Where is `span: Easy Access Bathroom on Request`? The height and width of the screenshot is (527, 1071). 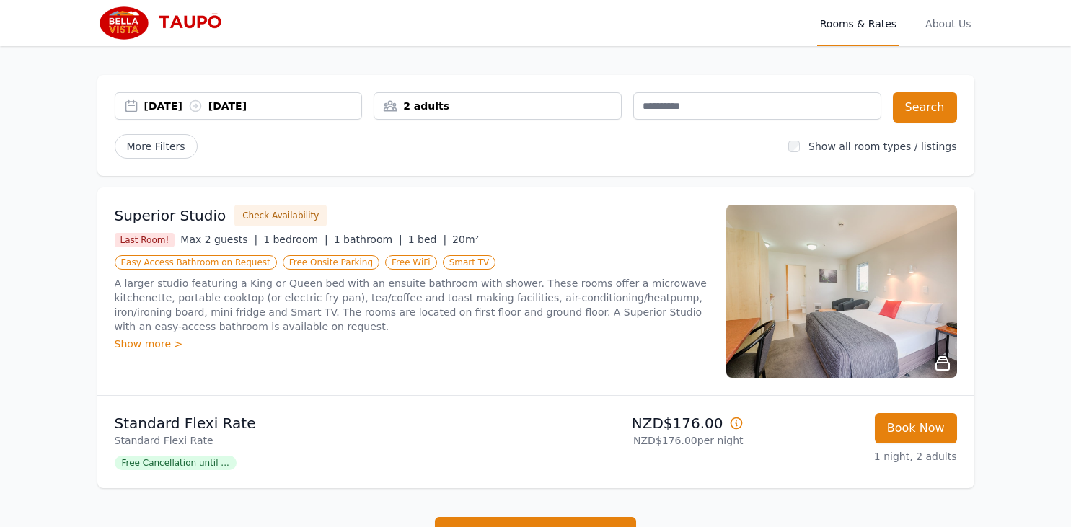 span: Easy Access Bathroom on Request is located at coordinates (195, 263).